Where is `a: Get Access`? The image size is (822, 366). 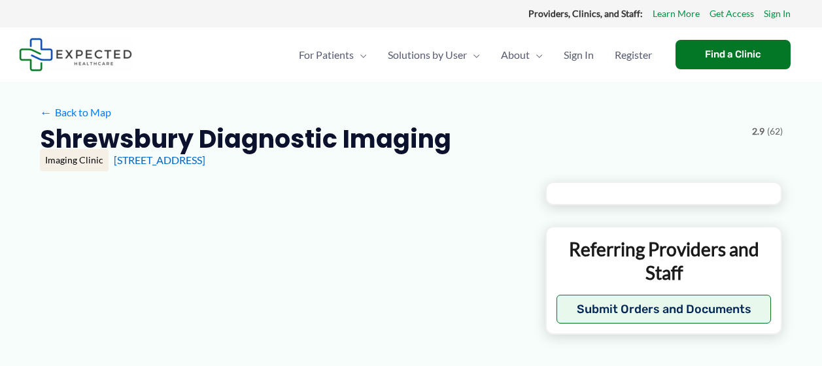 a: Get Access is located at coordinates (732, 14).